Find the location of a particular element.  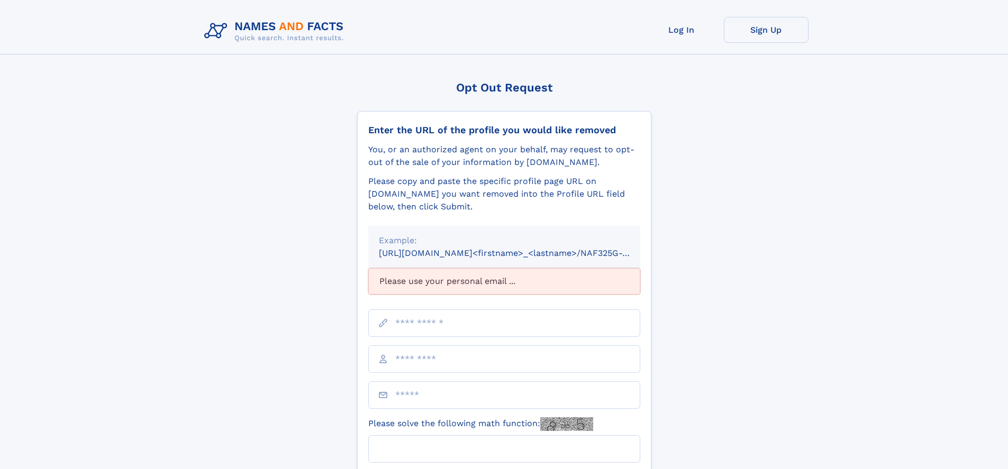

div: Please use your personal email ... is located at coordinates (504, 281).